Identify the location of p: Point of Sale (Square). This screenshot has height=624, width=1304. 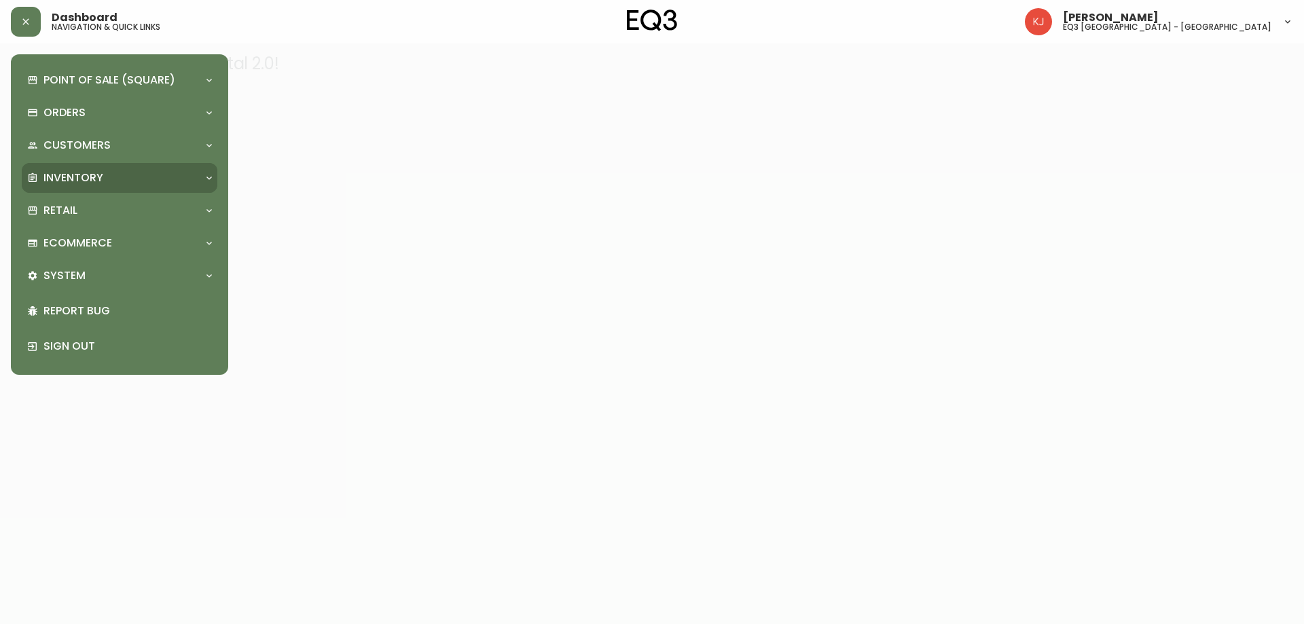
(109, 80).